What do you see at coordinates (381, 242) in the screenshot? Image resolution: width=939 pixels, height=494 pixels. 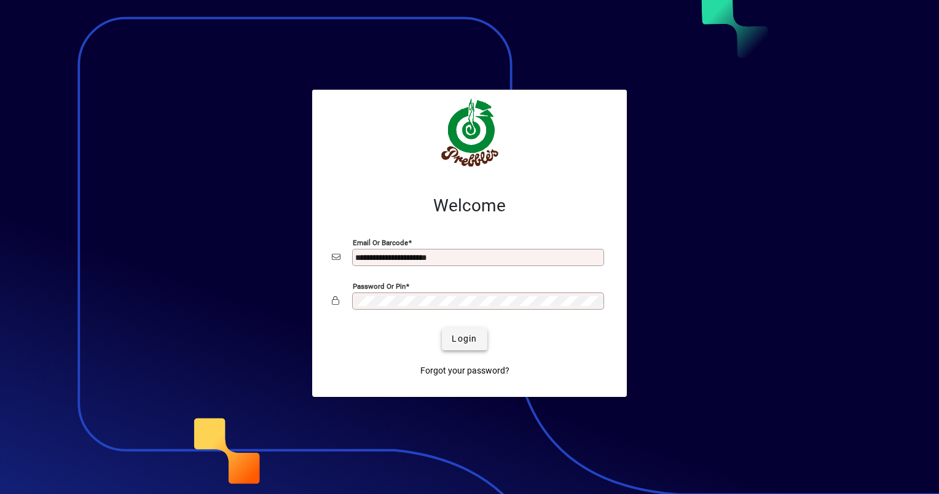 I see `mat-label: Email or Barcode` at bounding box center [381, 242].